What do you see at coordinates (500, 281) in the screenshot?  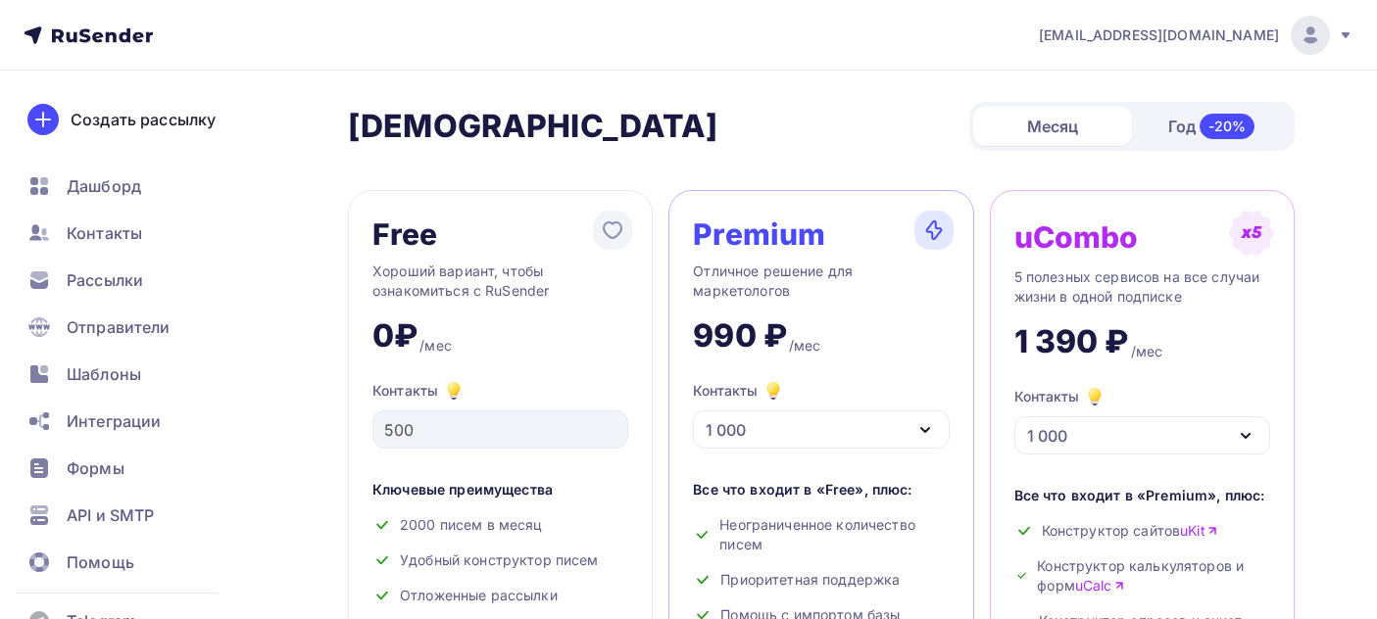 I see `div: Хороший вариант, чтобы ознакомиться с RuSender` at bounding box center [500, 281].